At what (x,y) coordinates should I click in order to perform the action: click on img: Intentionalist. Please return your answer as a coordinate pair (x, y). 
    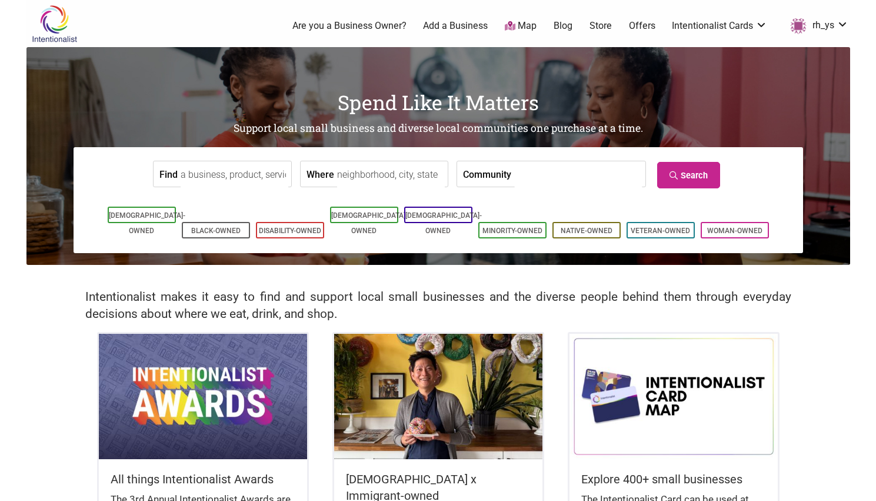
    Looking at the image, I should click on (54, 24).